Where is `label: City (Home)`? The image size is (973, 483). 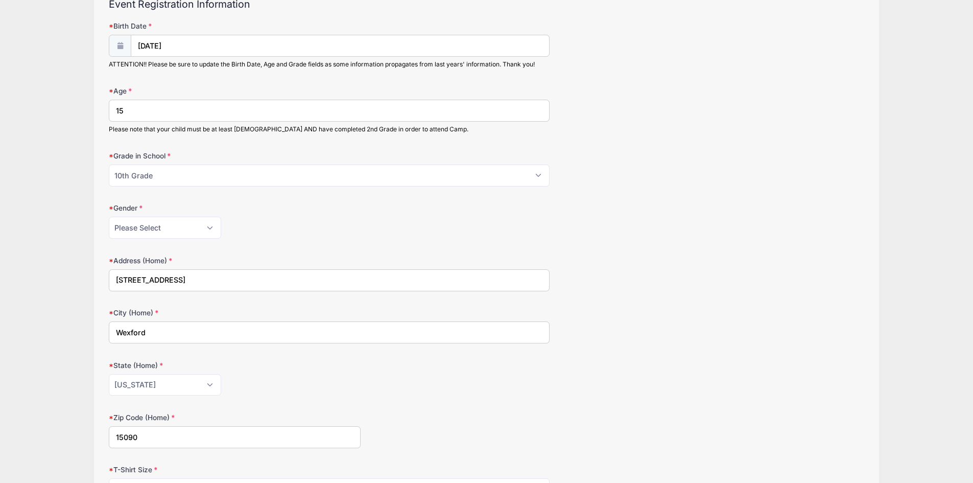 label: City (Home) is located at coordinates (235, 313).